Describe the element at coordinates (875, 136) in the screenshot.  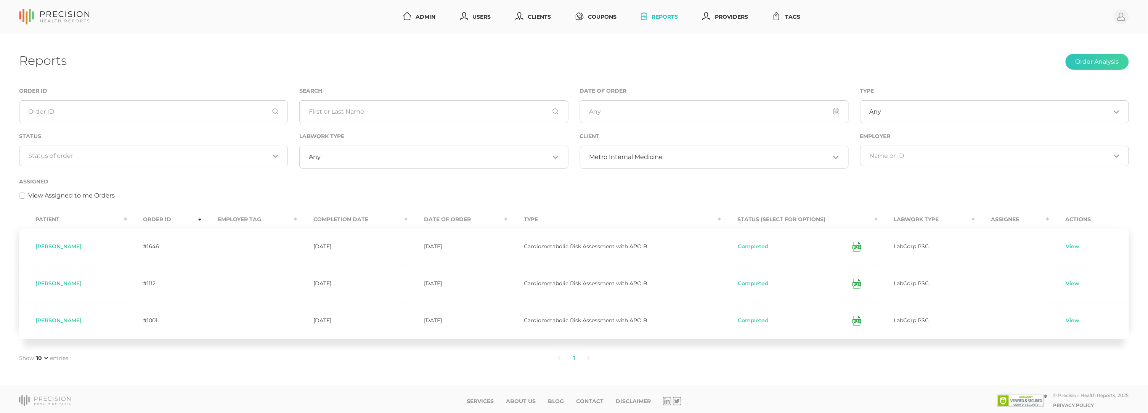
I see `label: Employer` at that location.